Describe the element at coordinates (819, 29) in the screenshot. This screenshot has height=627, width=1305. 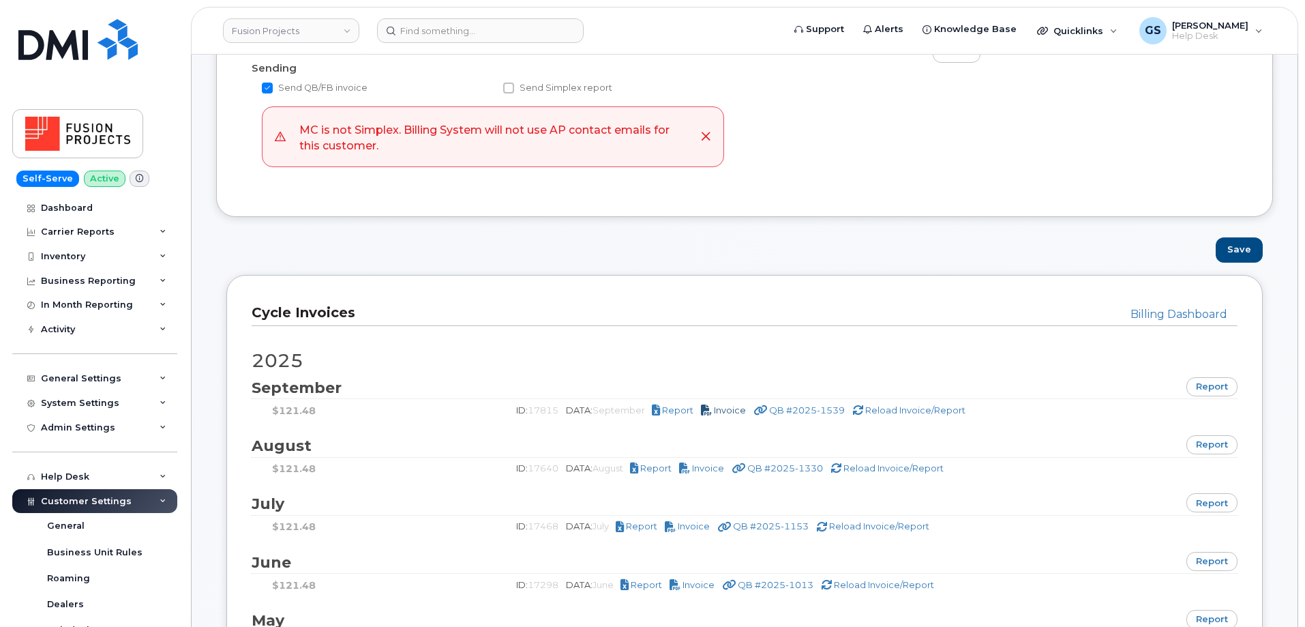
I see `a: Support` at that location.